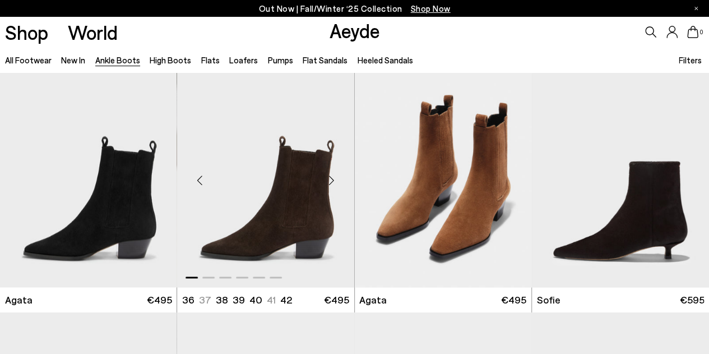  What do you see at coordinates (332, 180) in the screenshot?
I see `div: Next slide` at bounding box center [332, 180].